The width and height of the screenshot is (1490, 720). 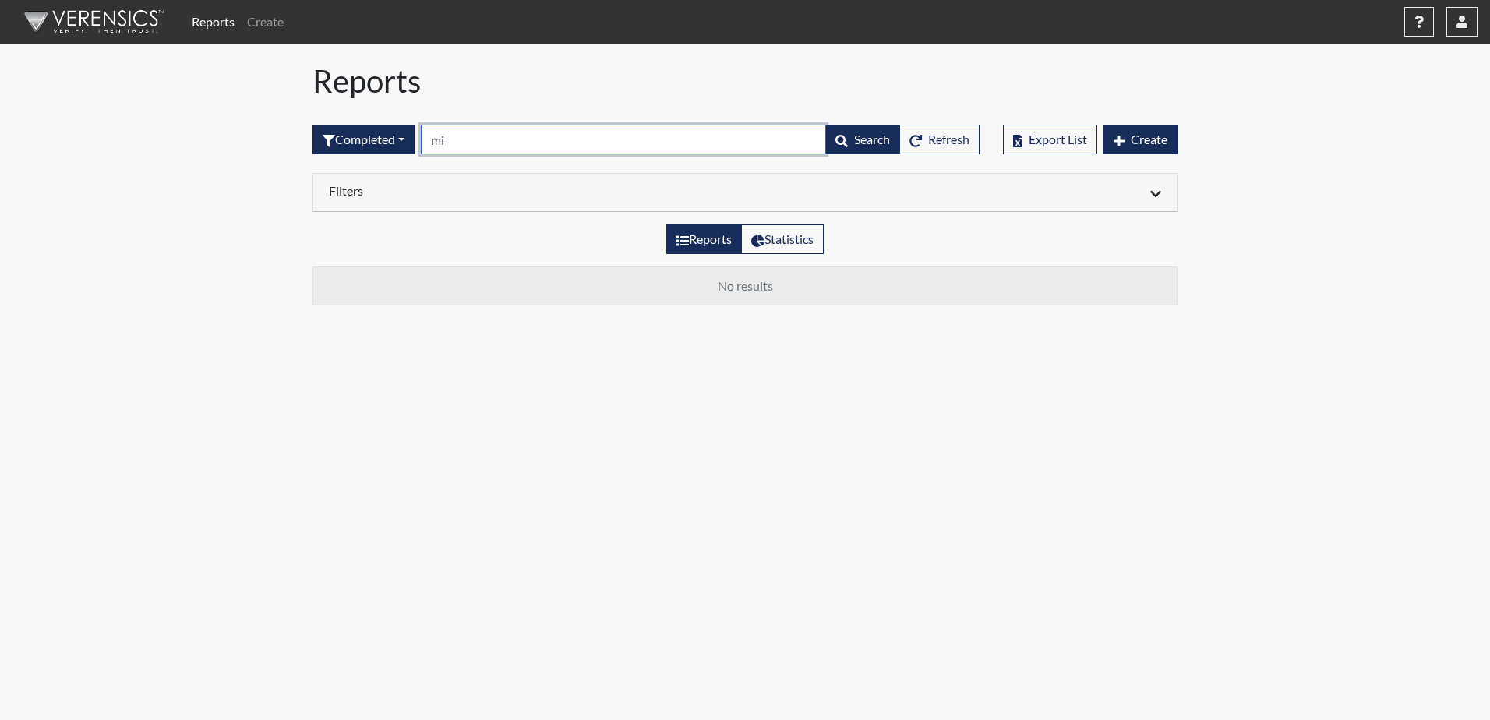 I want to click on button: Search, so click(x=862, y=139).